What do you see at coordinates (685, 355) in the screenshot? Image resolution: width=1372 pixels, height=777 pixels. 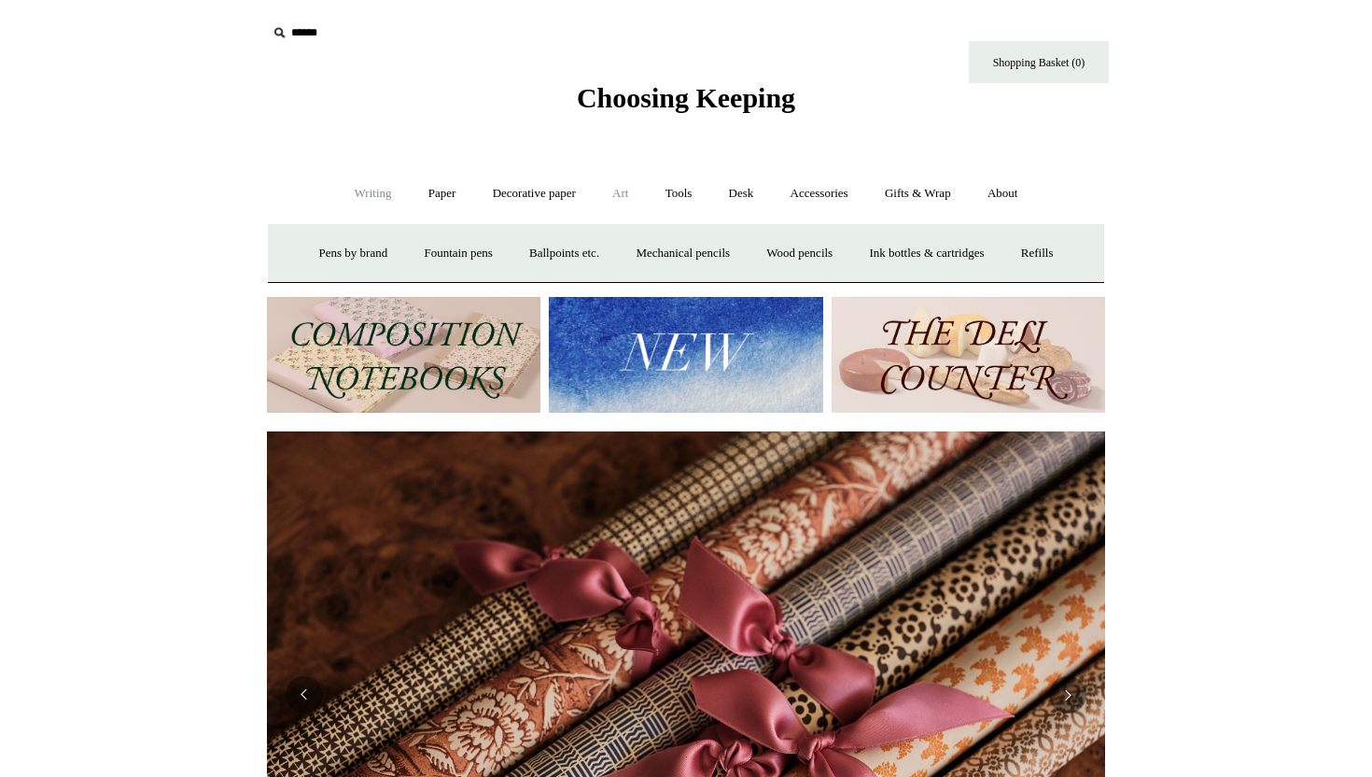 I see `img: New.jpg__PID:f73bdf93-380a-4a35-bcfe-7823039498e1` at bounding box center [685, 355].